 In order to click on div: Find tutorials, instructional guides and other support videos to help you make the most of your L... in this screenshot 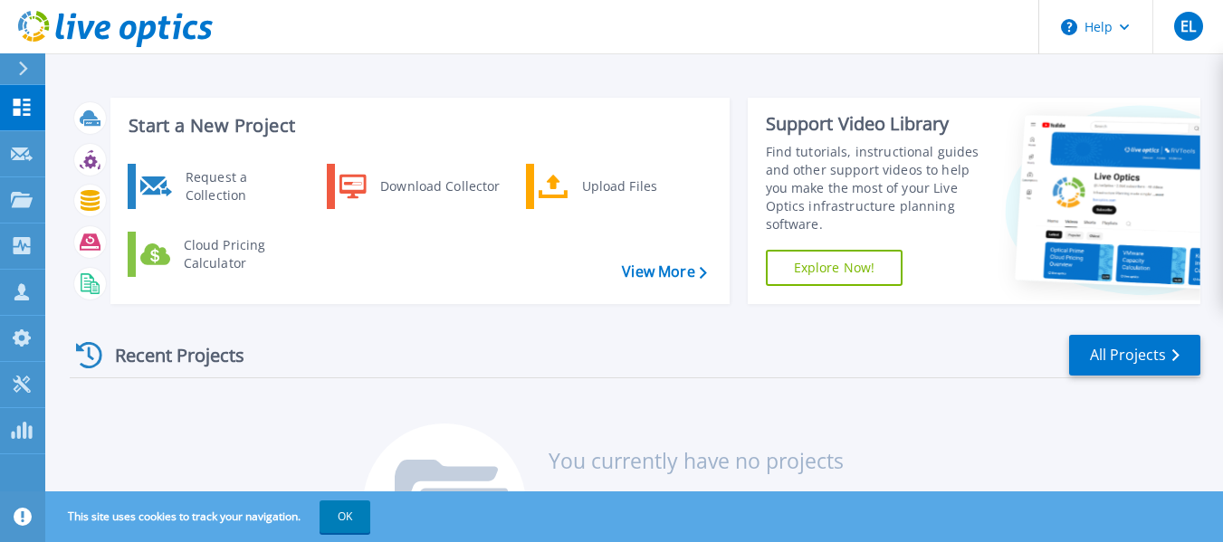, I will do `click(878, 188)`.